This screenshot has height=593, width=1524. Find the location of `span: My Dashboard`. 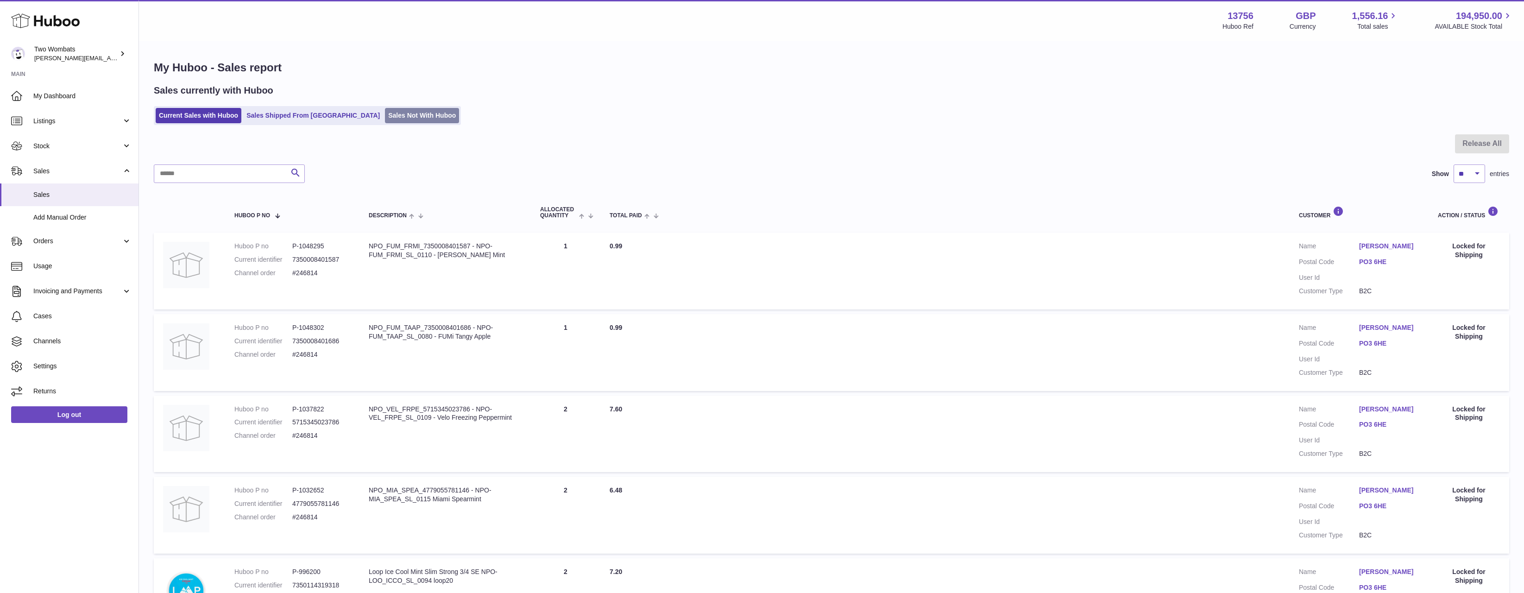

span: My Dashboard is located at coordinates (82, 96).